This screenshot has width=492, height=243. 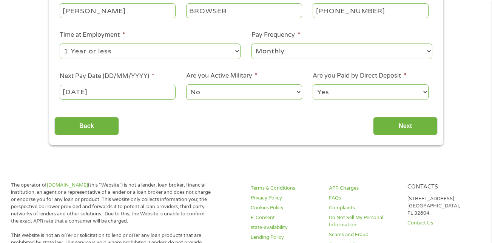 I want to click on label: Time at Employment, so click(x=92, y=35).